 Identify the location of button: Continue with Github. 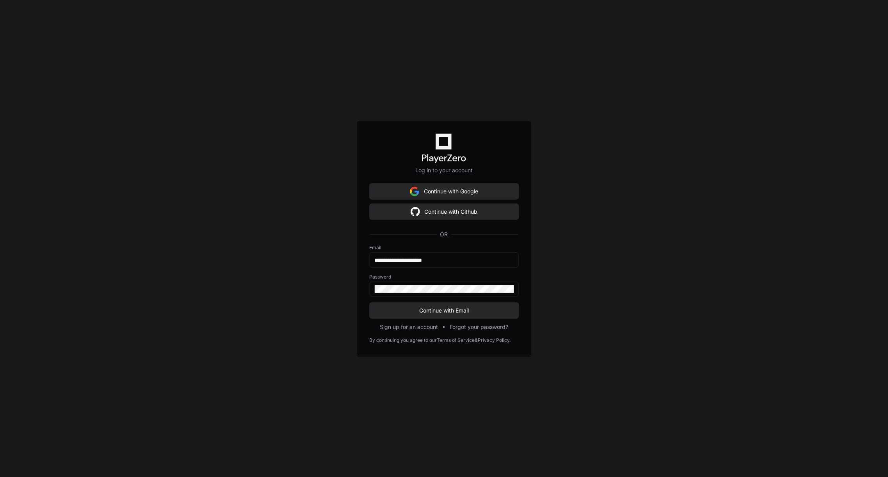
(444, 212).